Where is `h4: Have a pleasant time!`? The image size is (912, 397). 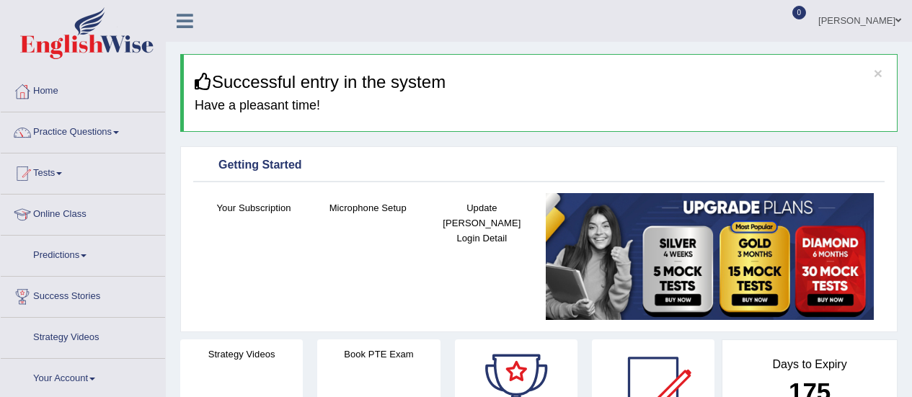
h4: Have a pleasant time! is located at coordinates (540, 106).